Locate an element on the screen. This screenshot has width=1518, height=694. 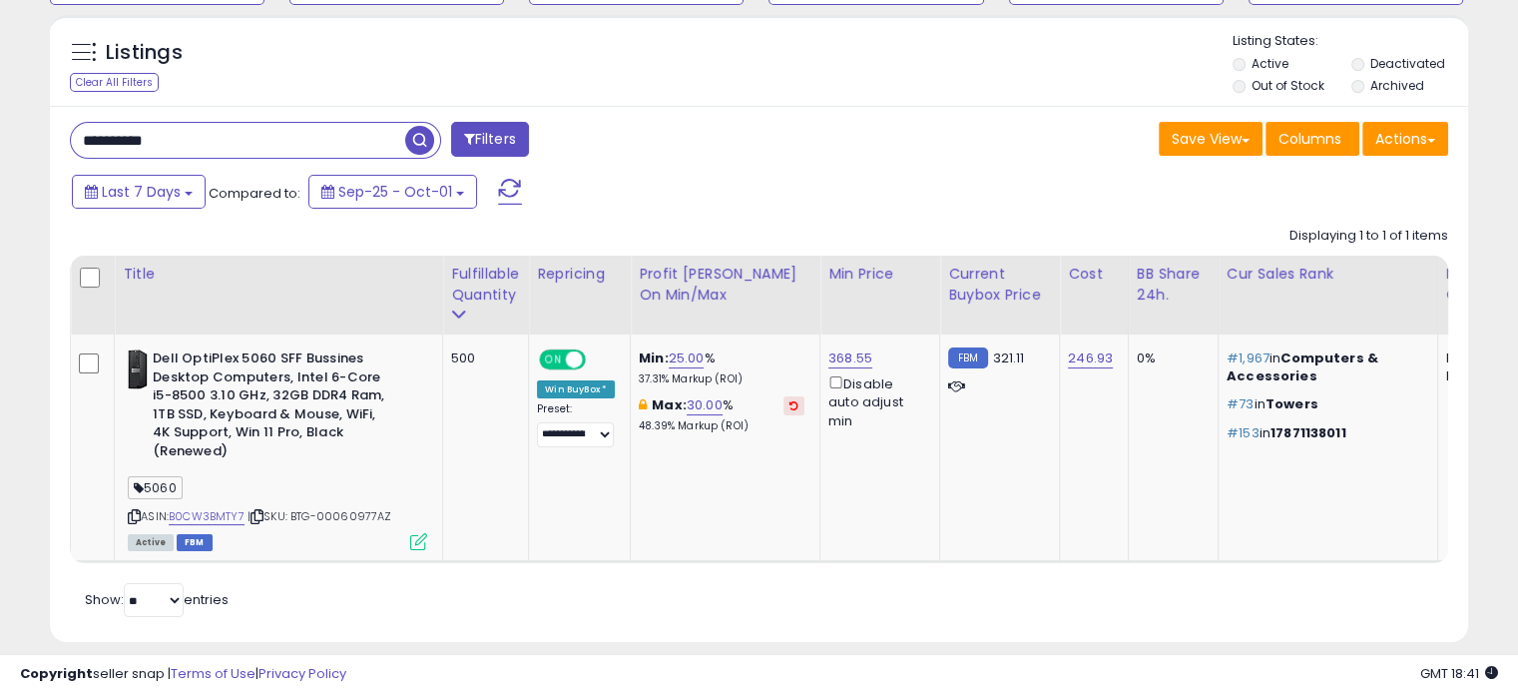
label: Archived is located at coordinates (1397, 85).